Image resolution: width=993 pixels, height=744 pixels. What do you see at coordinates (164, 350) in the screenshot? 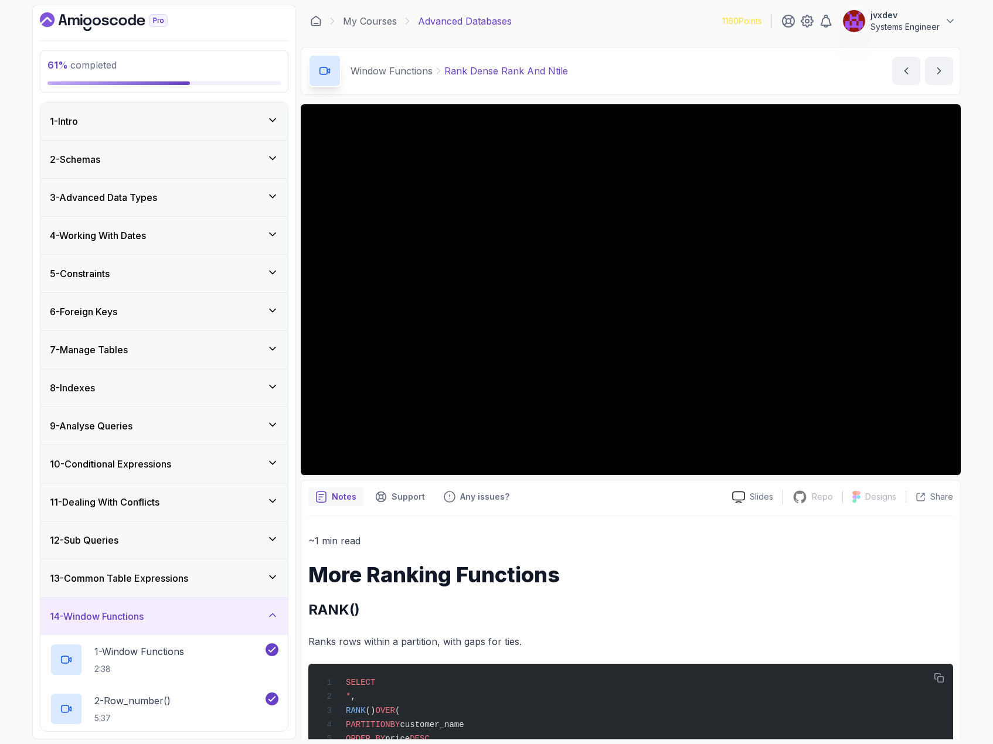
I see `button: 7-Manage Tables` at bounding box center [164, 350].